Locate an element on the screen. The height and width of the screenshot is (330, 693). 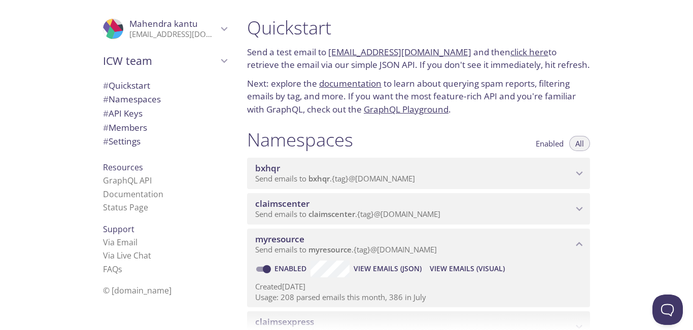
span: Quickstart is located at coordinates (126, 85).